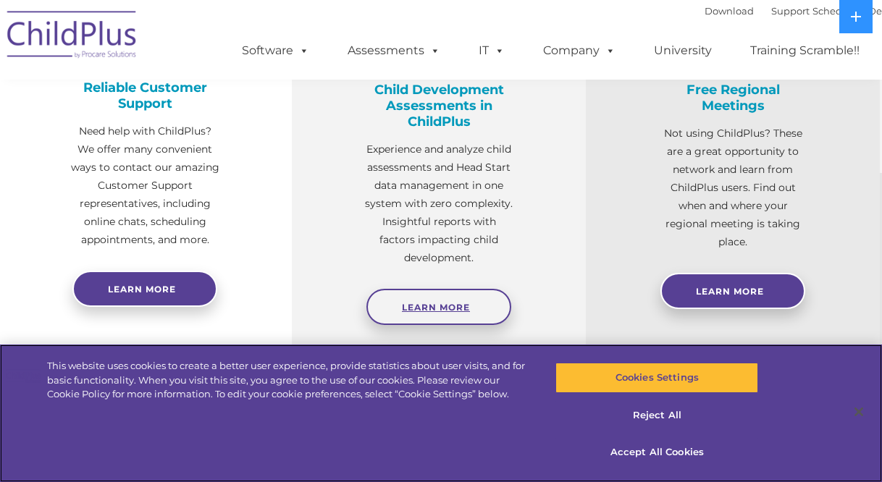  I want to click on div: This website uses cookies to create a better user experience, provide statistics about user visit..., so click(288, 380).